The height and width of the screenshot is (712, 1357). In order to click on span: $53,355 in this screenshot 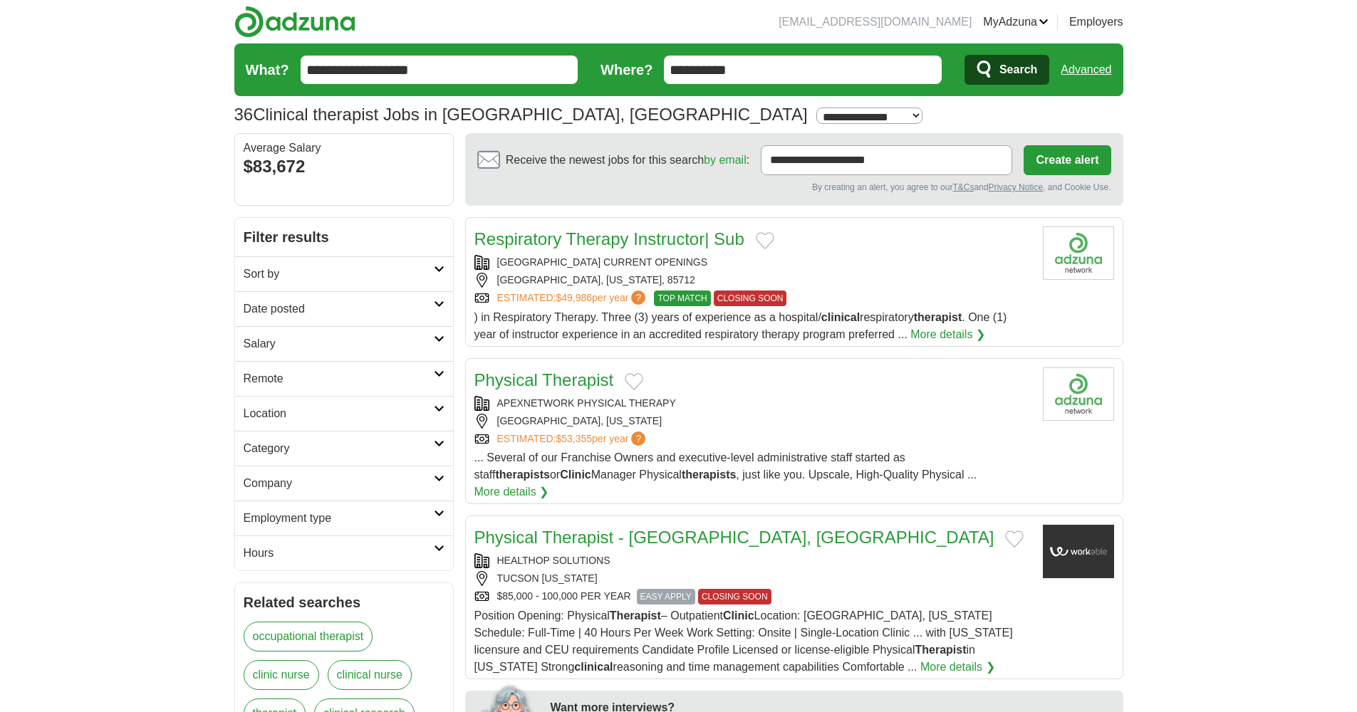, I will do `click(573, 439)`.